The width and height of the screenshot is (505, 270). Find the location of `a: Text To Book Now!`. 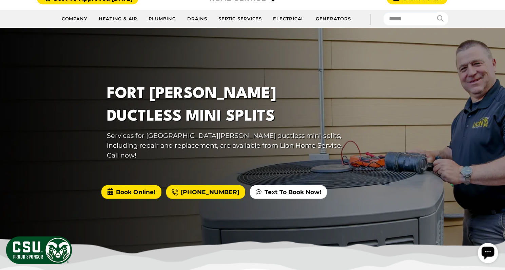

a: Text To Book Now! is located at coordinates (288, 192).